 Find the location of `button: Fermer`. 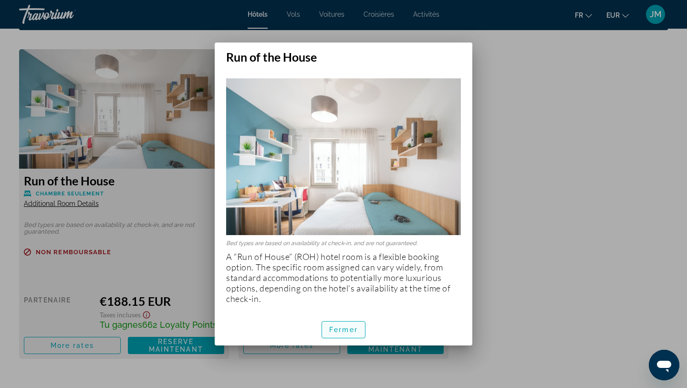

button: Fermer is located at coordinates (344, 329).